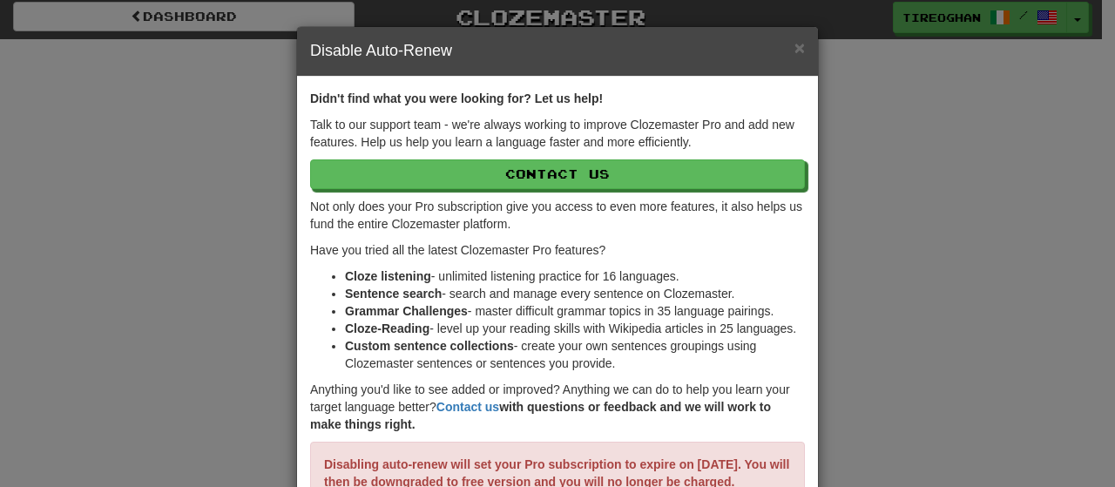  Describe the element at coordinates (575, 294) in the screenshot. I see `li: - search and manage every sentence on Clozemaster.` at that location.